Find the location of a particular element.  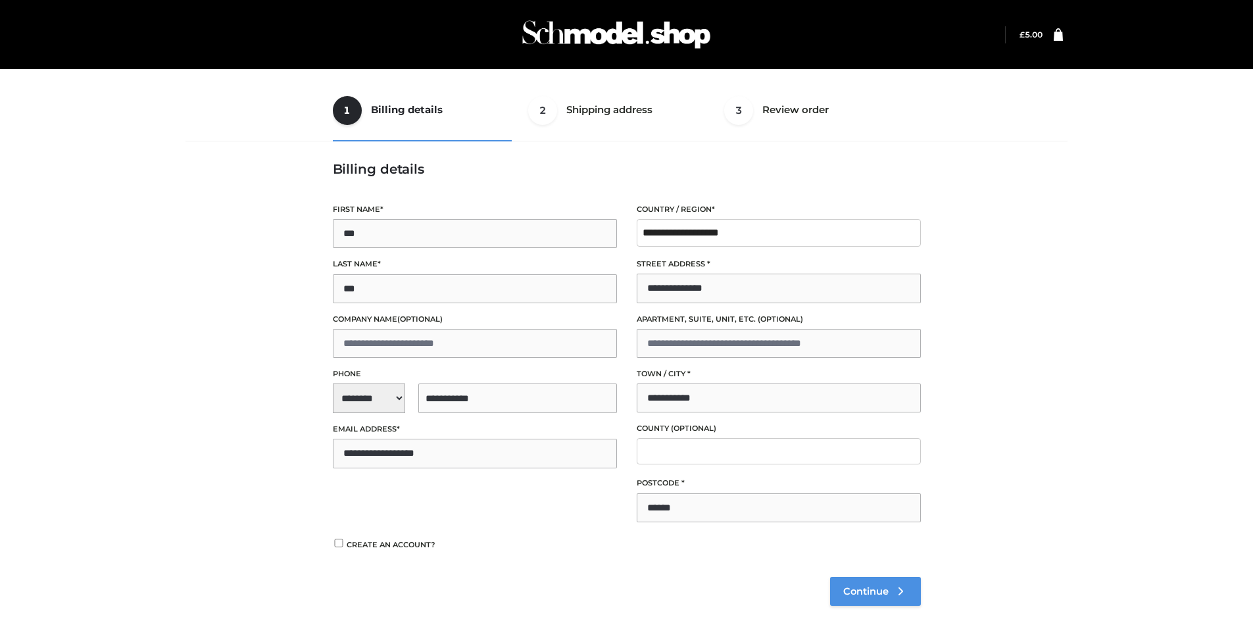

label: Last name is located at coordinates (475, 264).